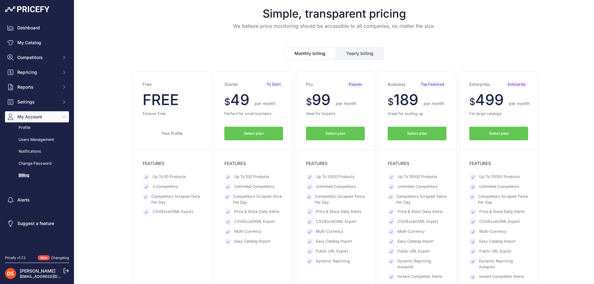  What do you see at coordinates (309, 84) in the screenshot?
I see `h3: Pro` at bounding box center [309, 84].